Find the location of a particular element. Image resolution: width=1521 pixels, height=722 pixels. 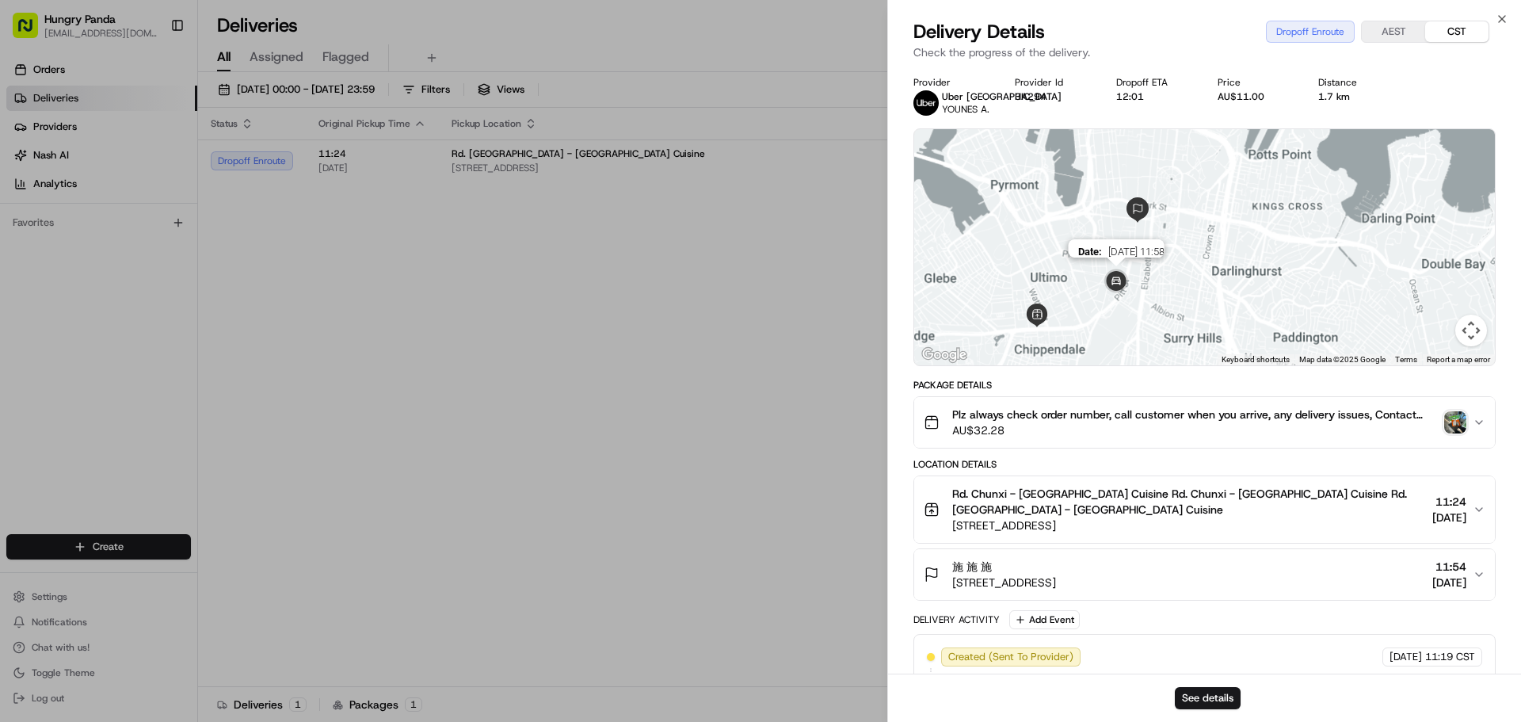

div: Provider is located at coordinates (951, 82).